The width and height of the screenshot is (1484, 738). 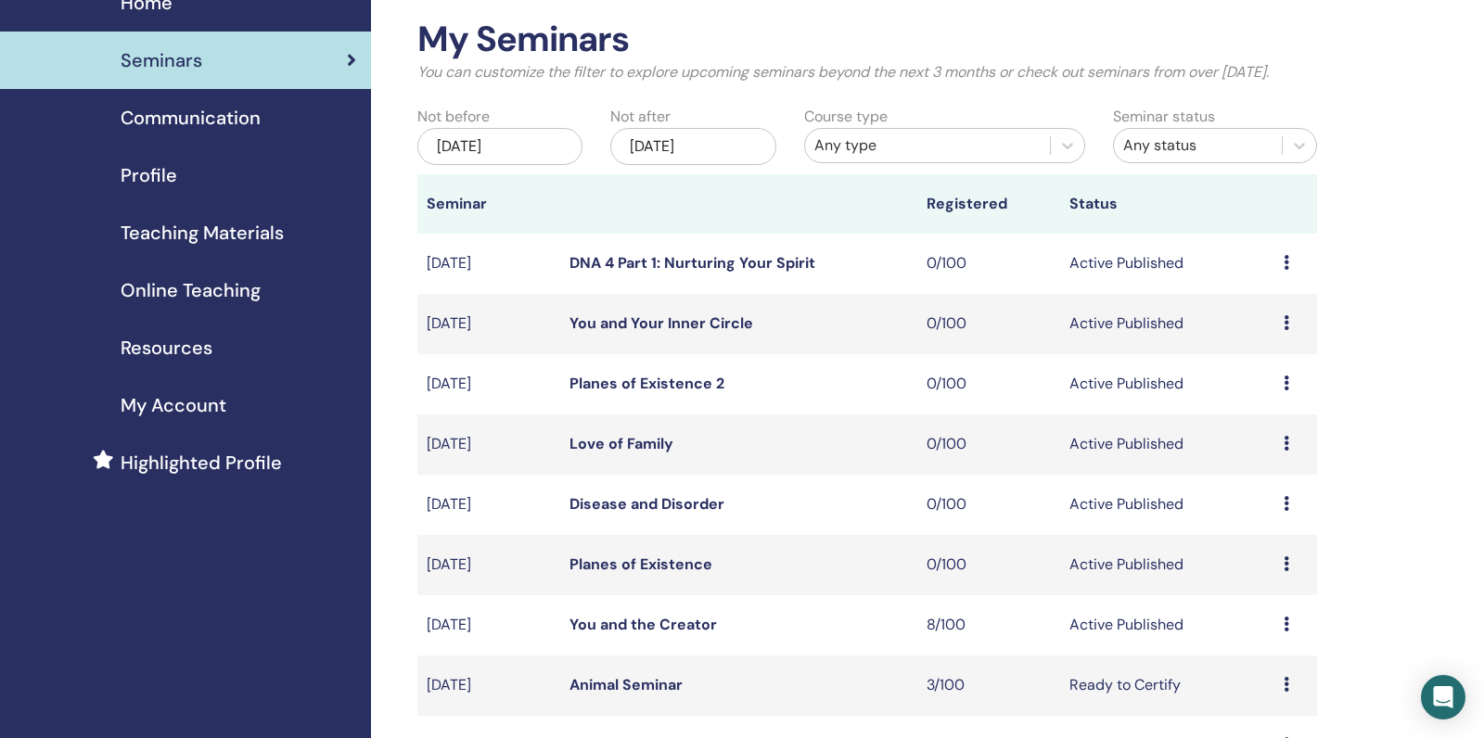 What do you see at coordinates (202, 233) in the screenshot?
I see `span: Teaching Materials` at bounding box center [202, 233].